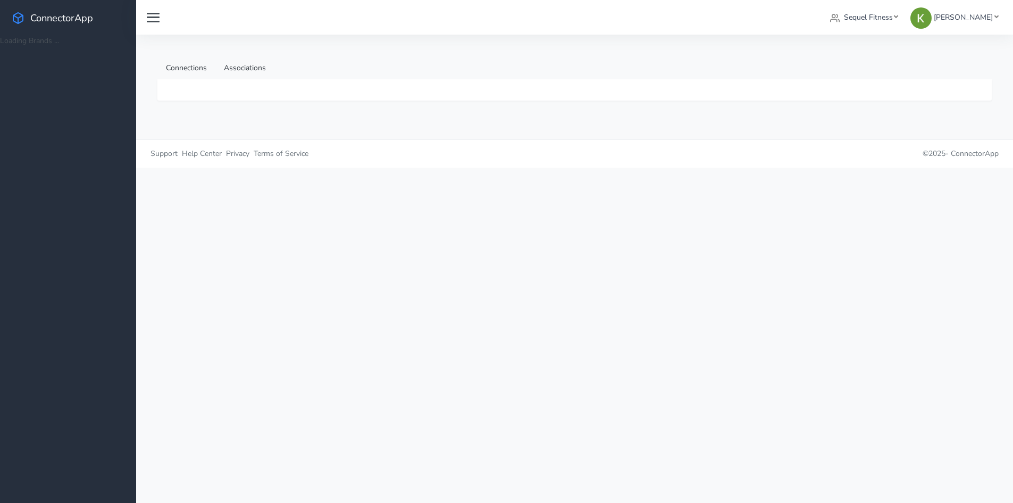  What do you see at coordinates (186, 68) in the screenshot?
I see `a: Connections` at bounding box center [186, 68].